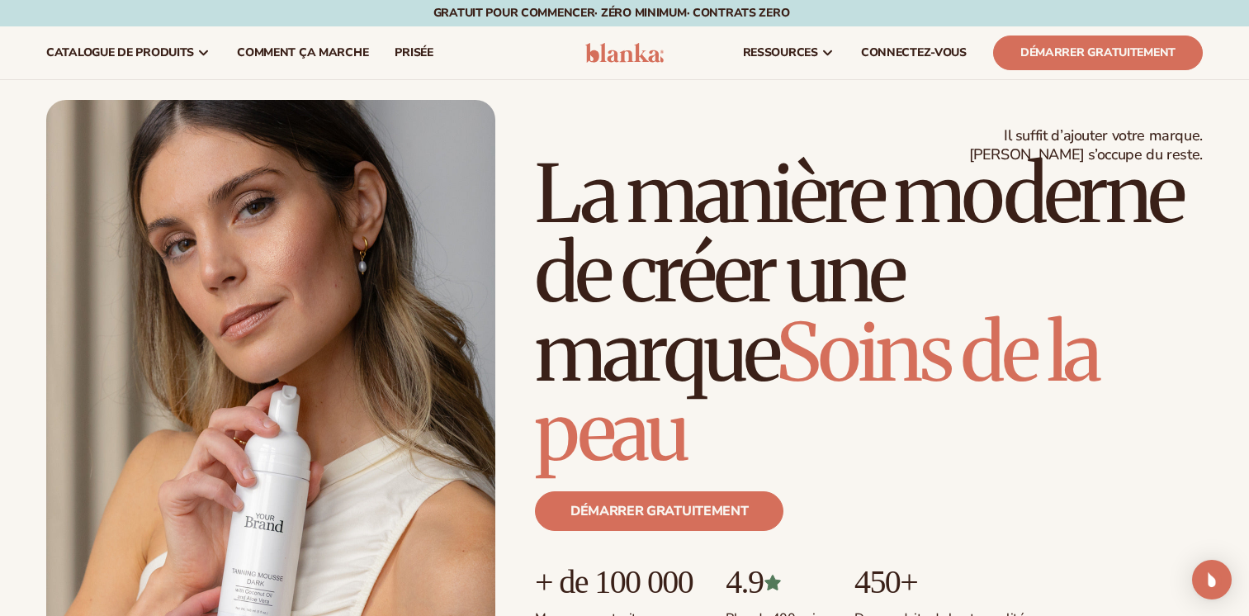 The width and height of the screenshot is (1249, 616). What do you see at coordinates (624, 53) in the screenshot?
I see `img: logo` at bounding box center [624, 53].